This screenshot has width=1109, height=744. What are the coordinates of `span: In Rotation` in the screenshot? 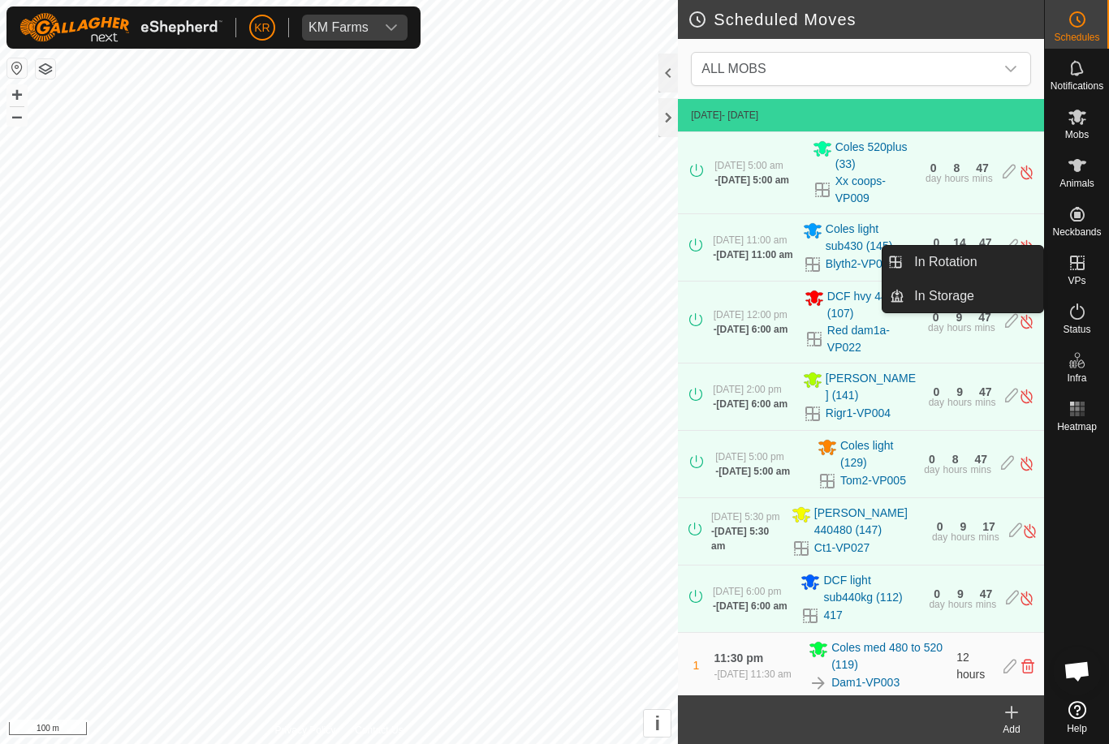 It's located at (945, 262).